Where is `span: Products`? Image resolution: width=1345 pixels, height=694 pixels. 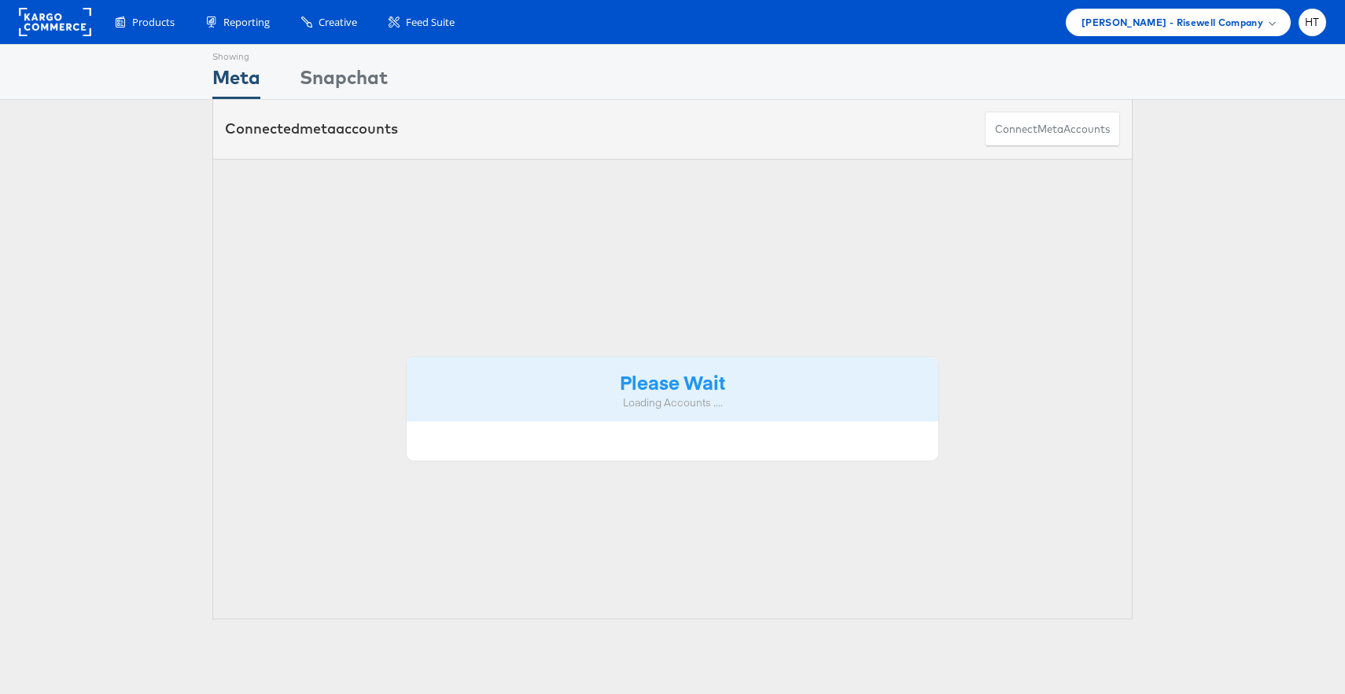
span: Products is located at coordinates (153, 22).